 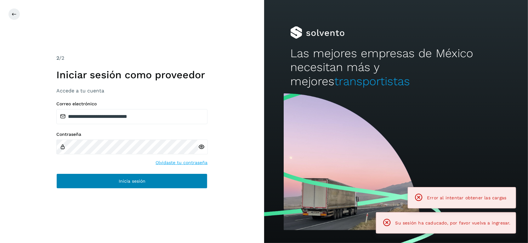 I want to click on span: Inicia sesión, so click(x=132, y=181).